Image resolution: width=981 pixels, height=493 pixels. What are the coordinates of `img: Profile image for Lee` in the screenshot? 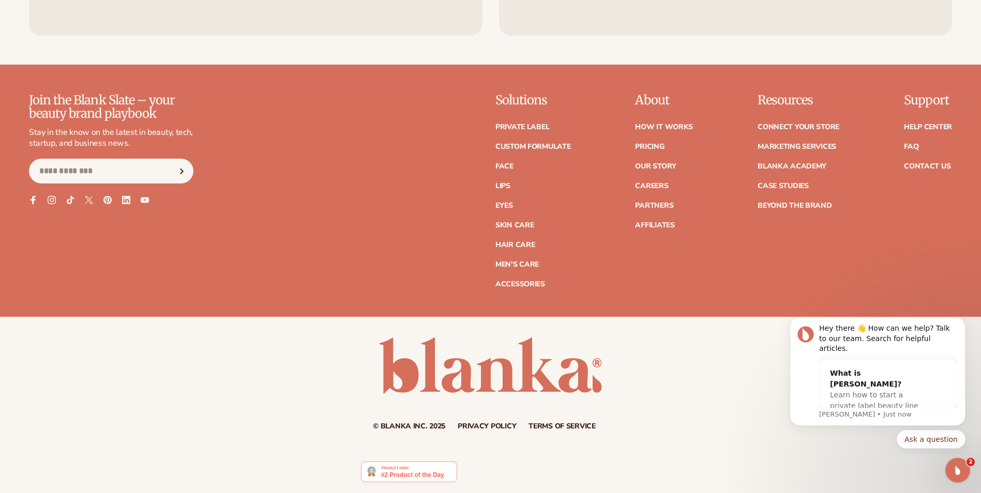 It's located at (32, 17).